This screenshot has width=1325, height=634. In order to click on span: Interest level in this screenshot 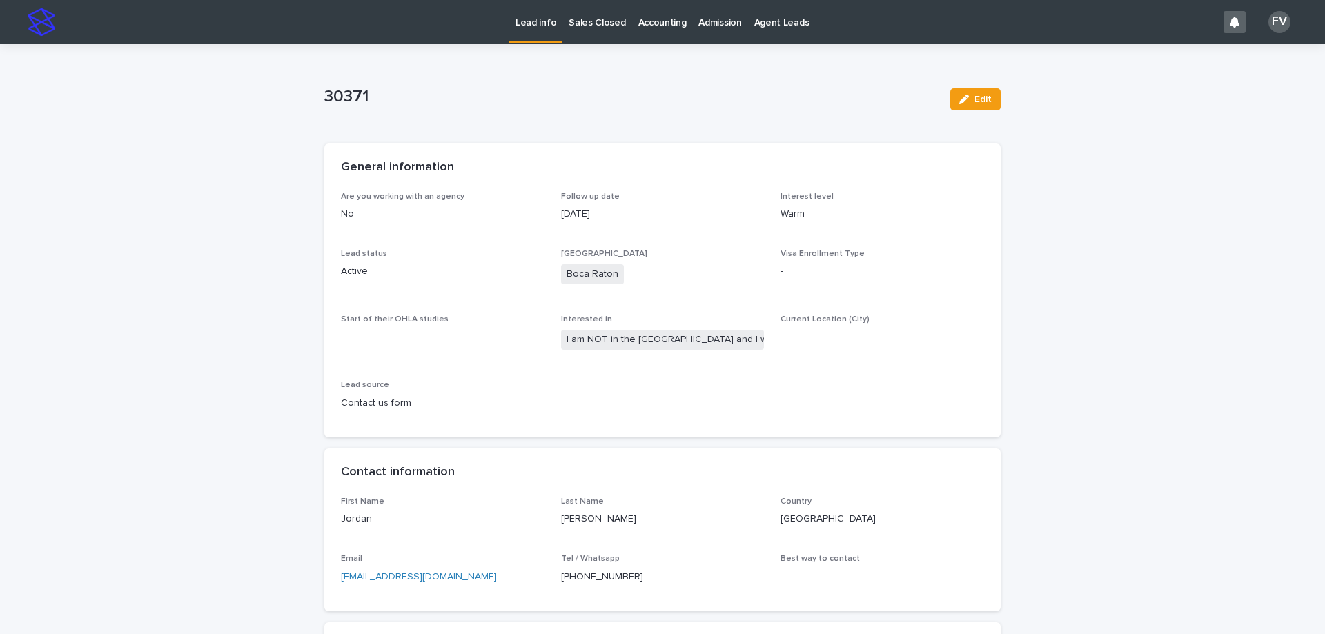, I will do `click(807, 197)`.